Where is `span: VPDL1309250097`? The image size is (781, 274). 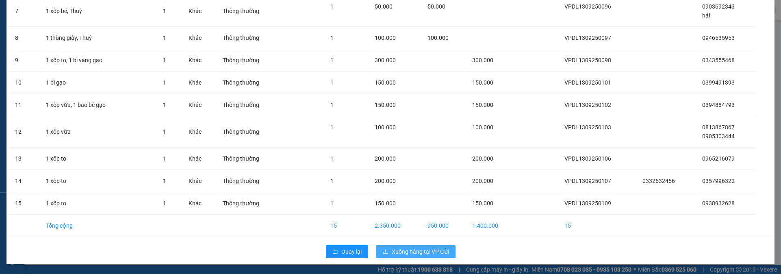
span: VPDL1309250097 is located at coordinates (588, 38).